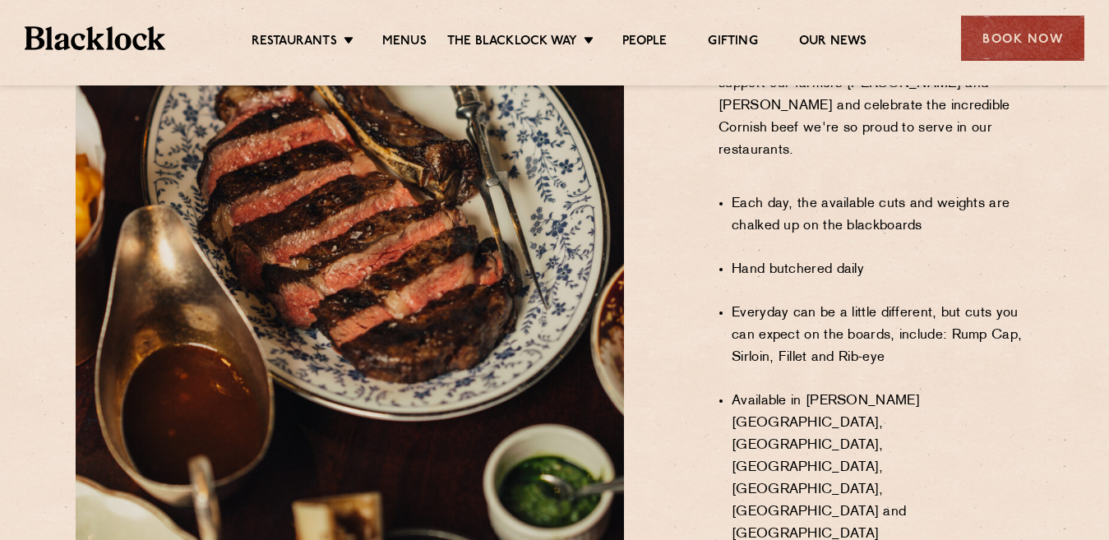 The width and height of the screenshot is (1109, 540). What do you see at coordinates (882, 335) in the screenshot?
I see `li: Everyday can be a little different, but cuts you can expect on the boards, include: Rump Cap, Sir...` at bounding box center [882, 335].